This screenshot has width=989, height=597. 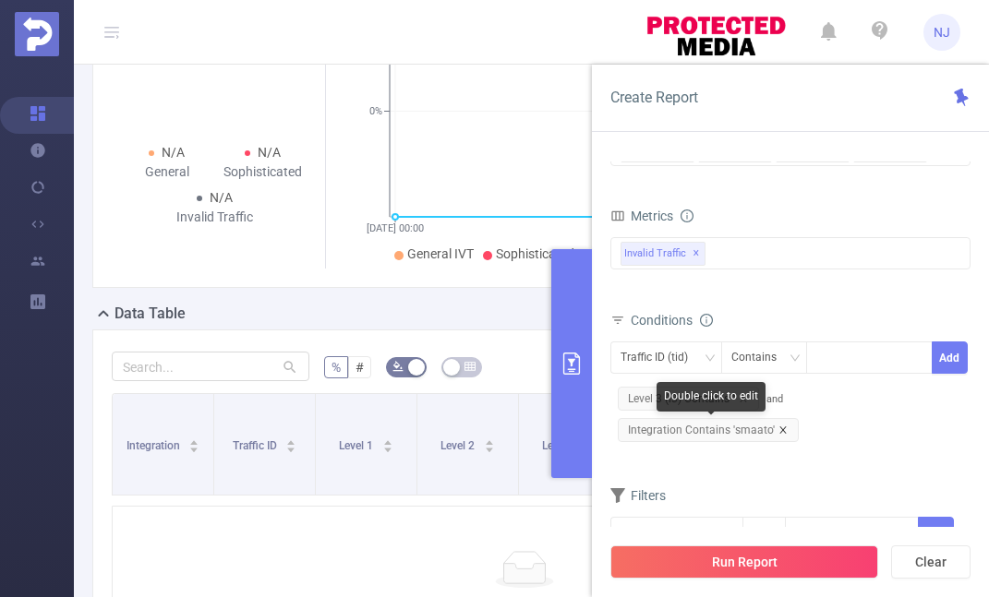 I want to click on div: Sophisticated, so click(x=263, y=172).